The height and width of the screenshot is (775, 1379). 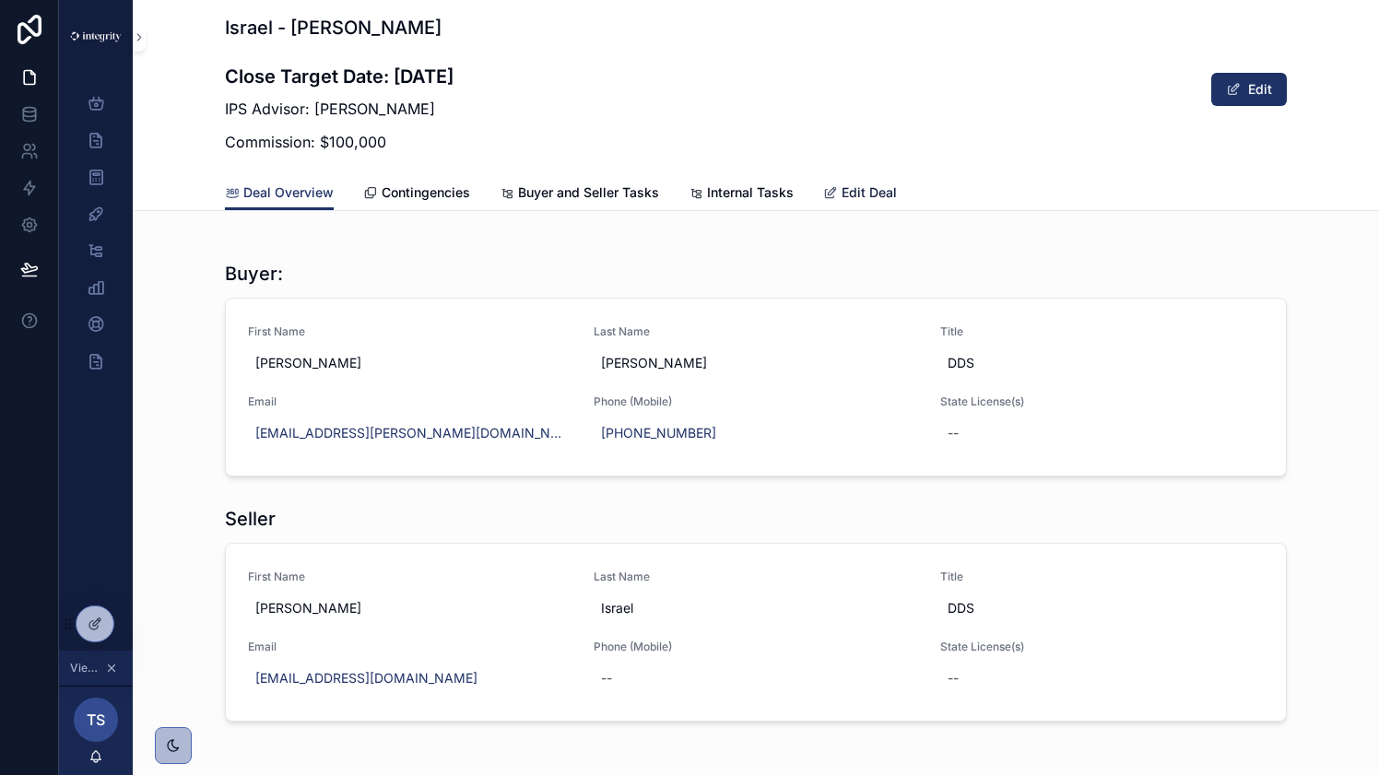 What do you see at coordinates (750, 193) in the screenshot?
I see `span: Internal Tasks` at bounding box center [750, 193].